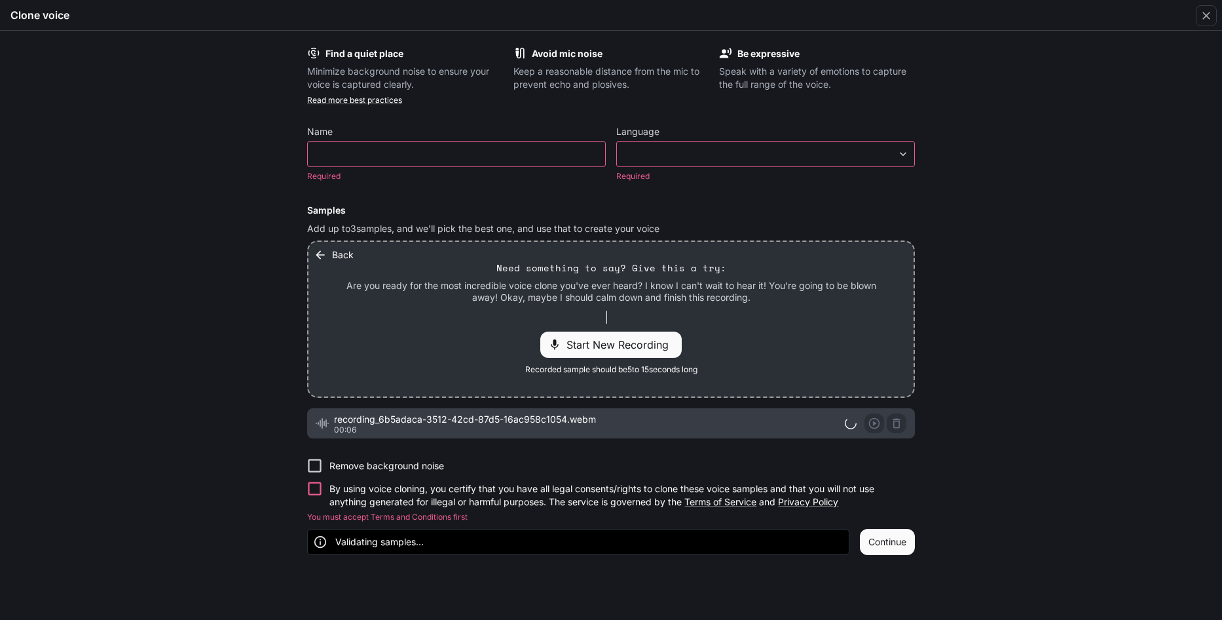 Image resolution: width=1222 pixels, height=620 pixels. Describe the element at coordinates (354, 100) in the screenshot. I see `a: Read more best practices` at that location.